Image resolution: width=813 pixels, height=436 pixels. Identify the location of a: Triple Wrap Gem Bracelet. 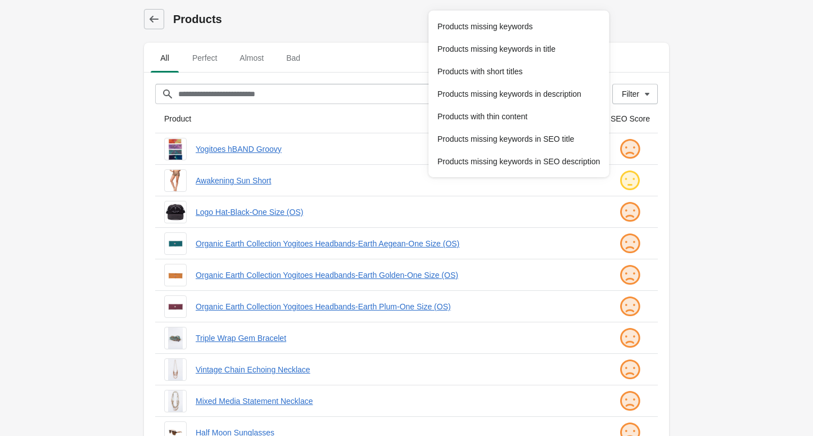
(394, 338).